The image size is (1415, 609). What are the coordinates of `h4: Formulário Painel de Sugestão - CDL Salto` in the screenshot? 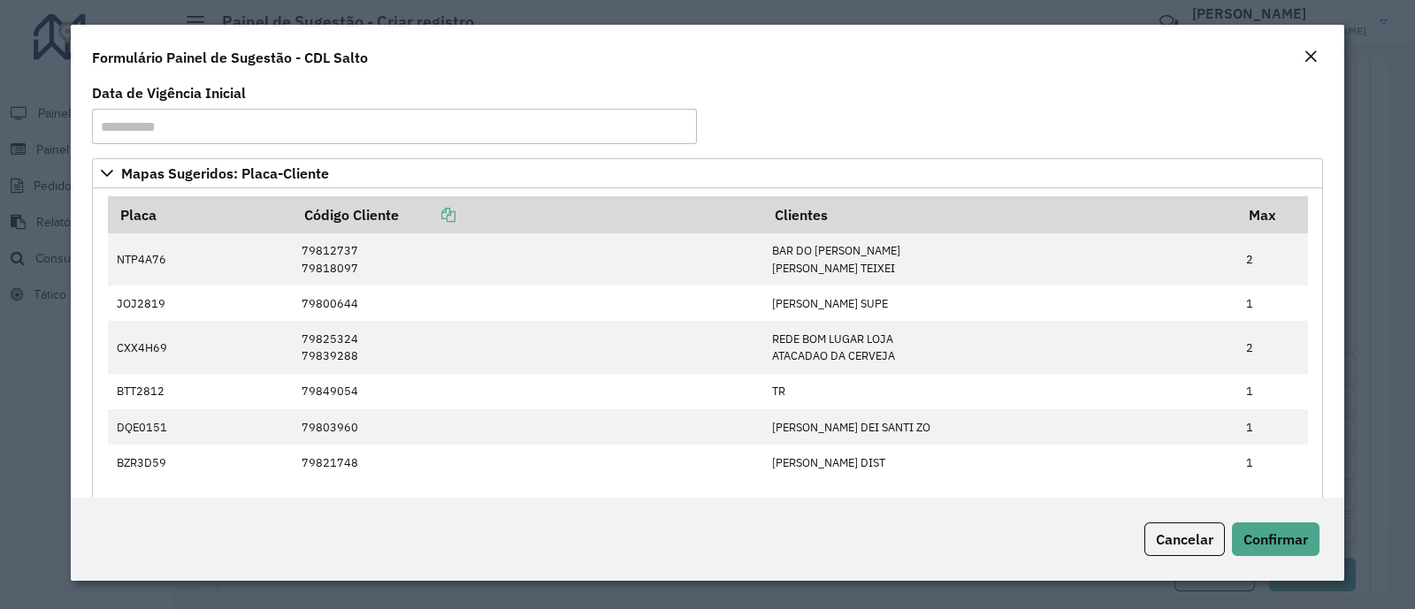 It's located at (230, 57).